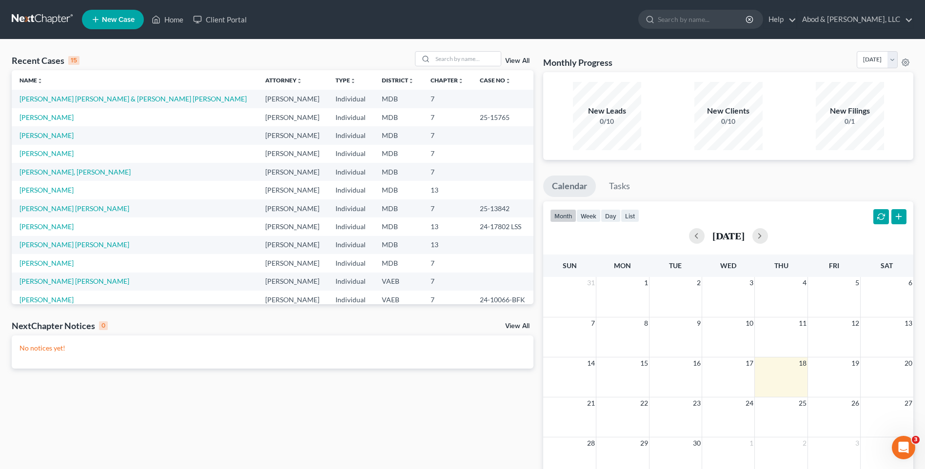 The image size is (925, 469). What do you see at coordinates (696, 363) in the screenshot?
I see `span: 16` at bounding box center [696, 363].